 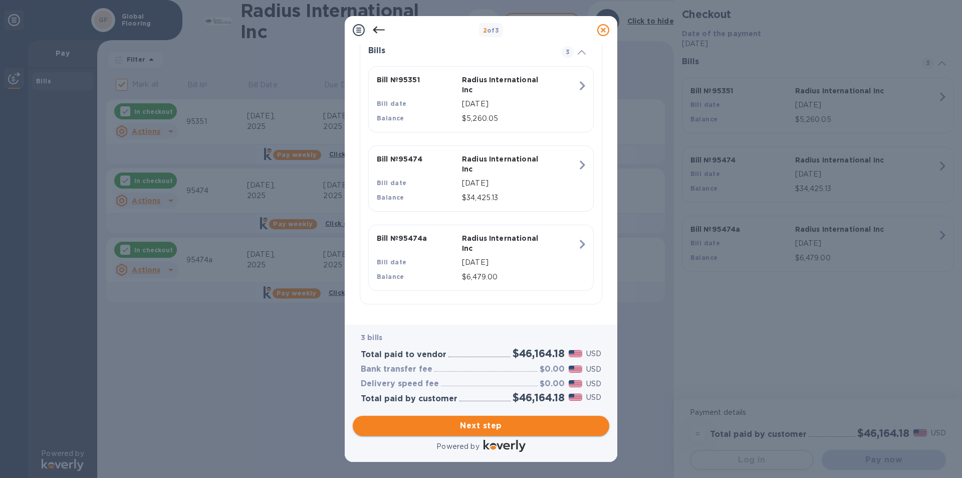 What do you see at coordinates (400, 383) in the screenshot?
I see `h3: Delivery speed fee` at bounding box center [400, 383].